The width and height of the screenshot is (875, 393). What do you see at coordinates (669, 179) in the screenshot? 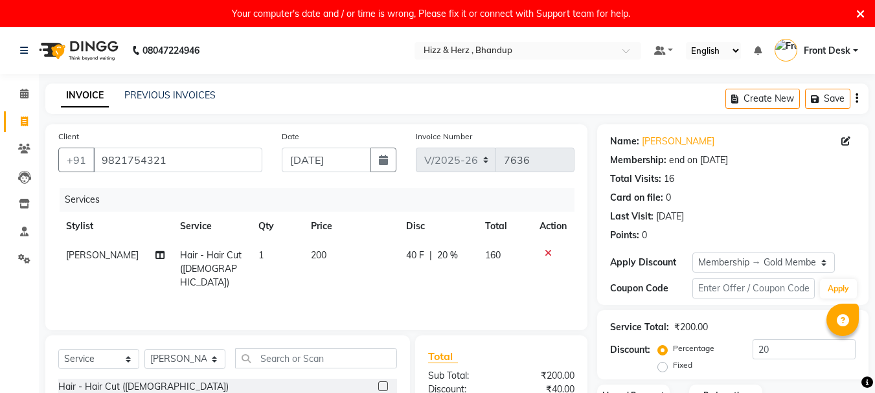
I see `div: 16` at bounding box center [669, 179].